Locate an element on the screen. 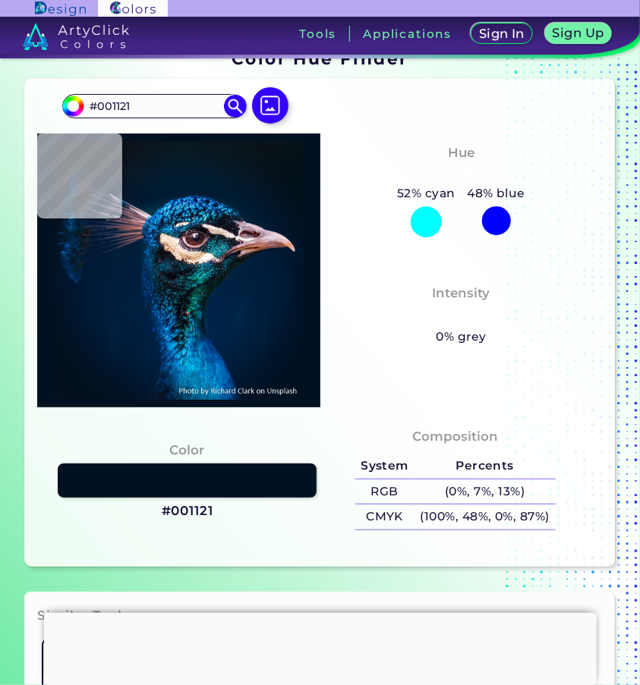 This screenshot has height=685, width=640. img: logo_artyclick_colors_white.svg is located at coordinates (76, 36).